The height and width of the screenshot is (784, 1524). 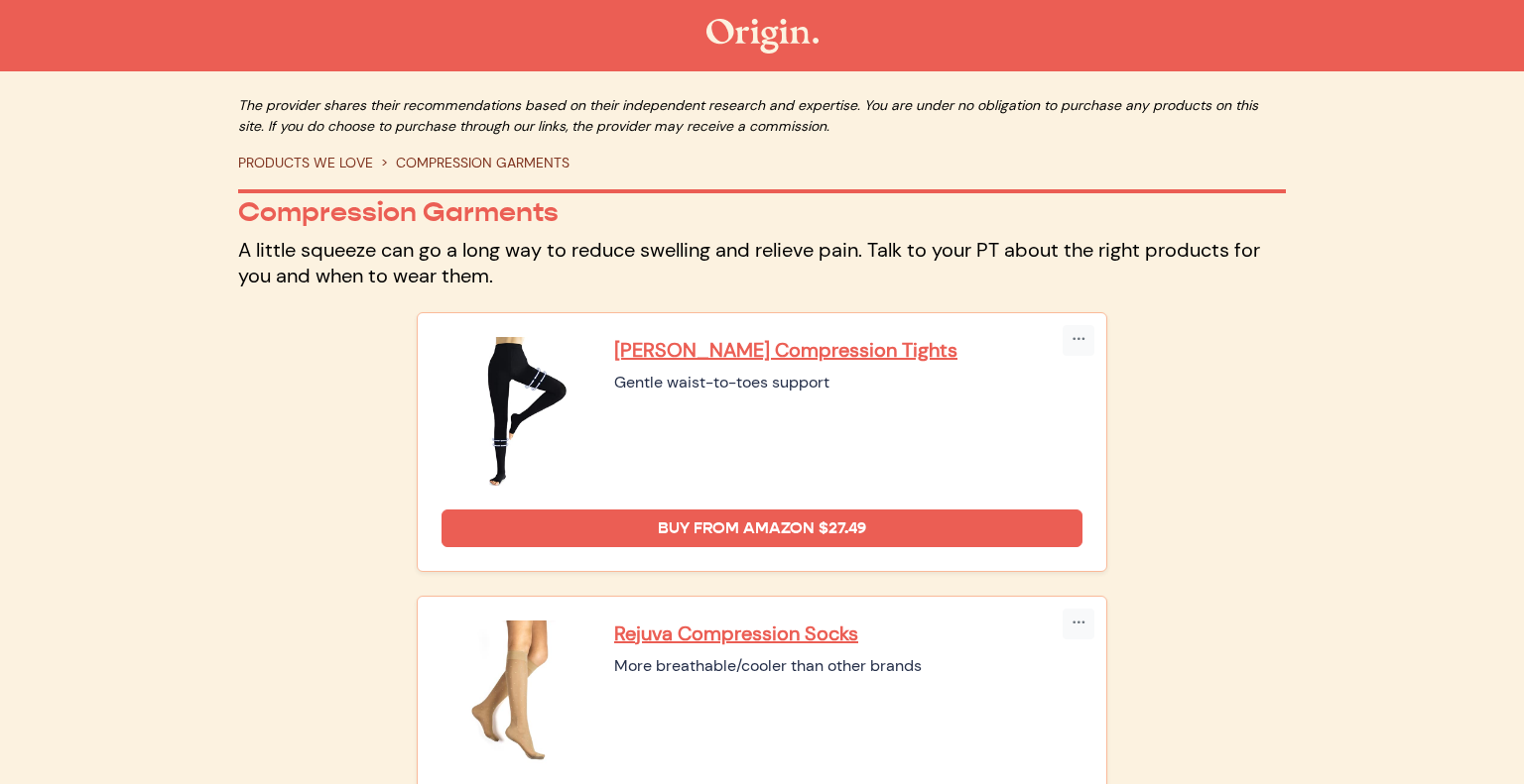 What do you see at coordinates (848, 634) in the screenshot?
I see `p: Rejuva Compression Socks` at bounding box center [848, 634].